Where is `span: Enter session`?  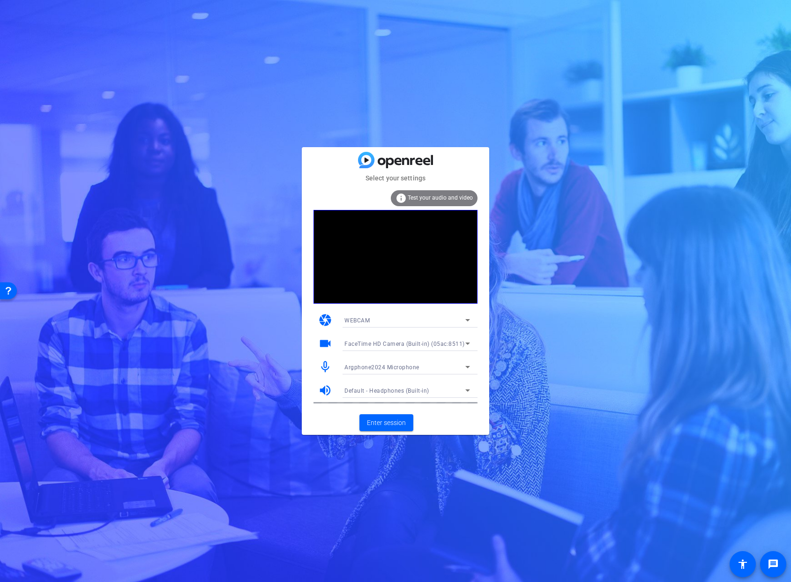
span: Enter session is located at coordinates (386, 423).